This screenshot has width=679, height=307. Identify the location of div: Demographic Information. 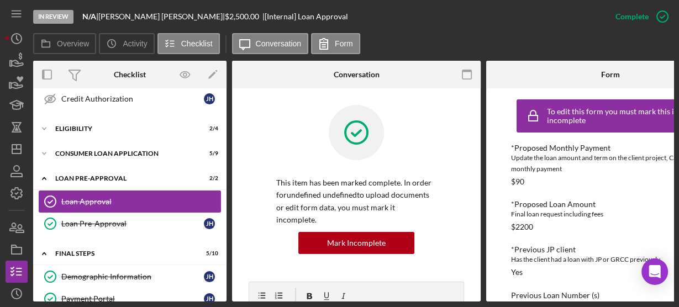
(133, 277).